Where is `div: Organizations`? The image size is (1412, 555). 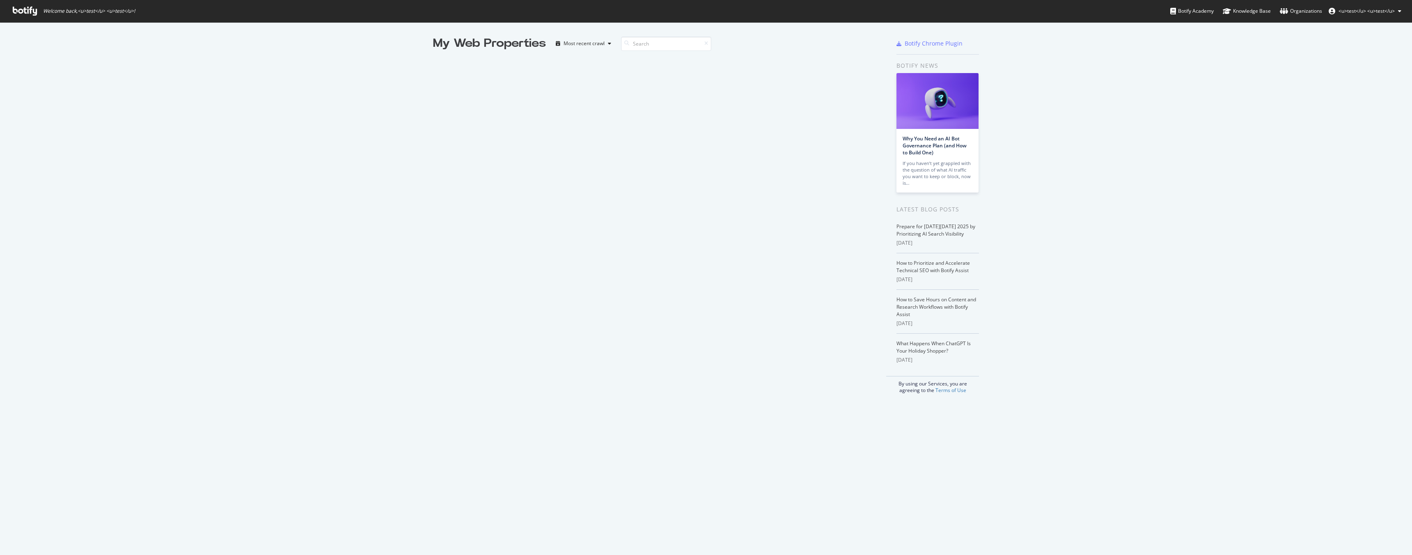 div: Organizations is located at coordinates (1301, 11).